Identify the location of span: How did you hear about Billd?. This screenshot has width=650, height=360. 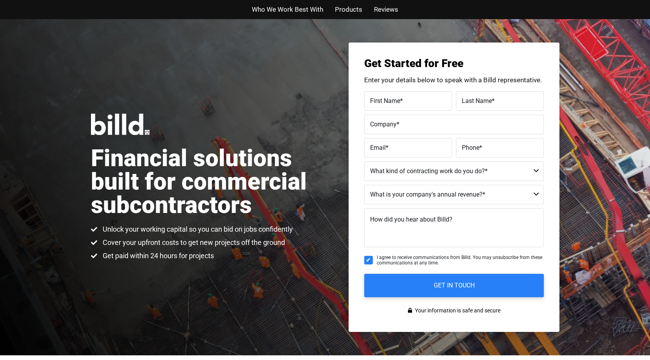
(411, 219).